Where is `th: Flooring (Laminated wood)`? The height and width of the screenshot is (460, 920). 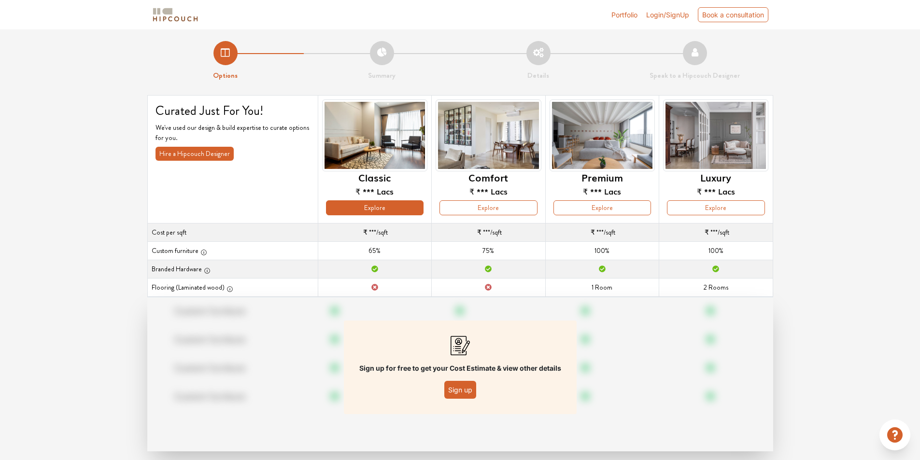
th: Flooring (Laminated wood) is located at coordinates (232, 288).